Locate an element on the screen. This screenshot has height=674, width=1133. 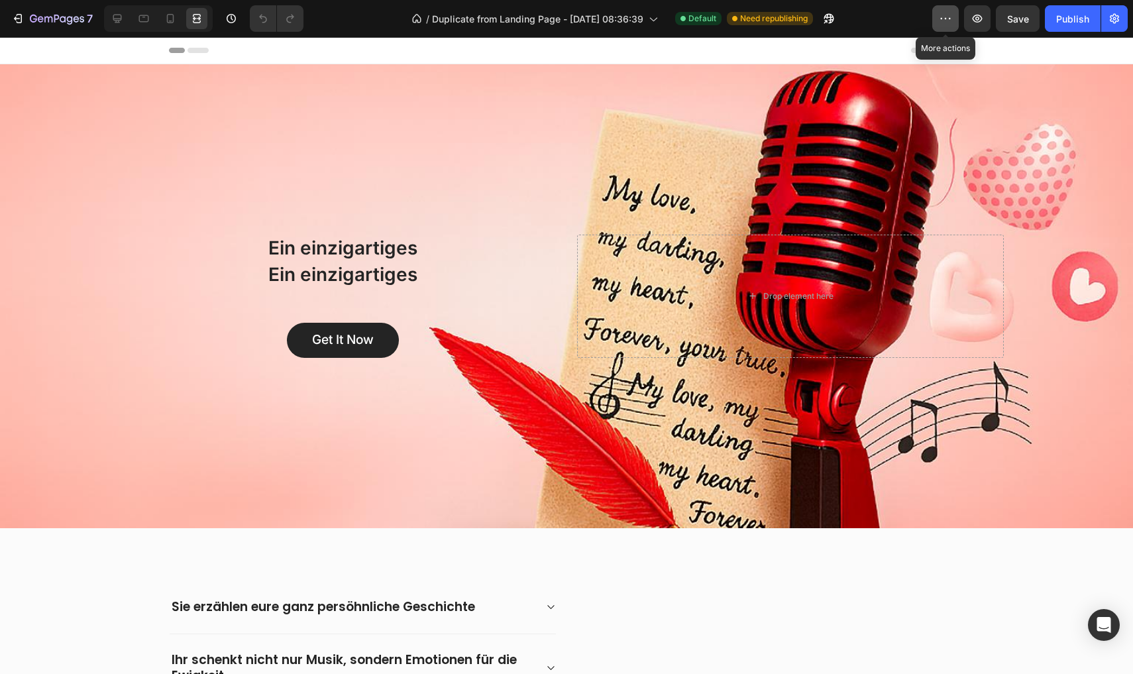
span: Default is located at coordinates (703, 19).